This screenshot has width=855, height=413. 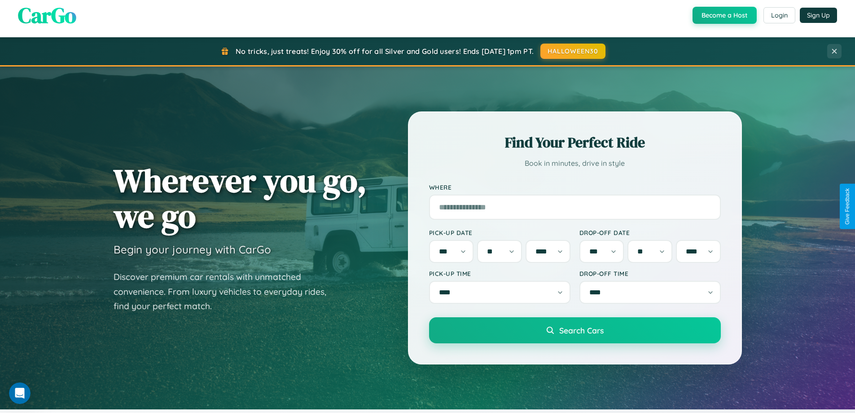 What do you see at coordinates (582, 330) in the screenshot?
I see `span: Search Cars` at bounding box center [582, 330].